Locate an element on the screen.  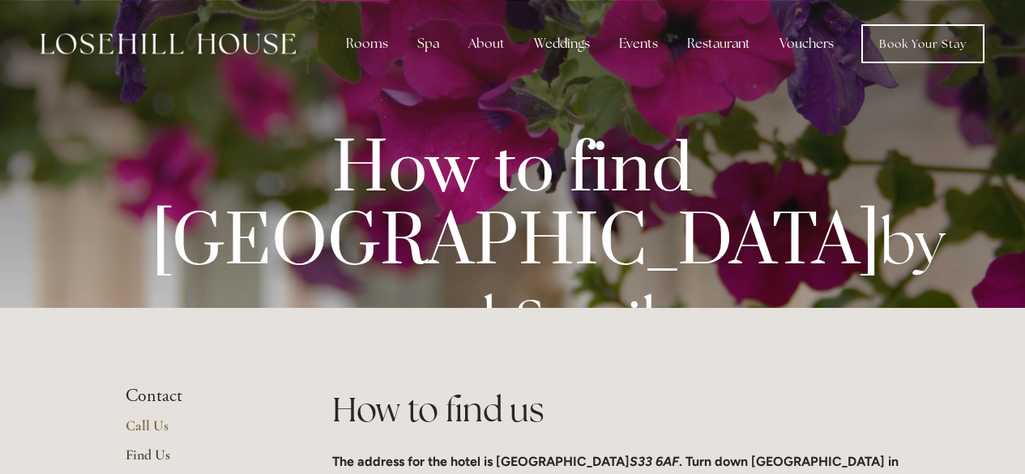
a: Vouchers is located at coordinates (806, 44).